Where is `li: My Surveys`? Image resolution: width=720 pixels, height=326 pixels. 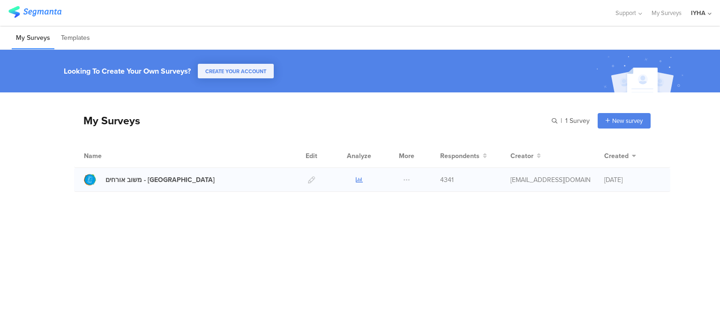
li: My Surveys is located at coordinates (33, 38).